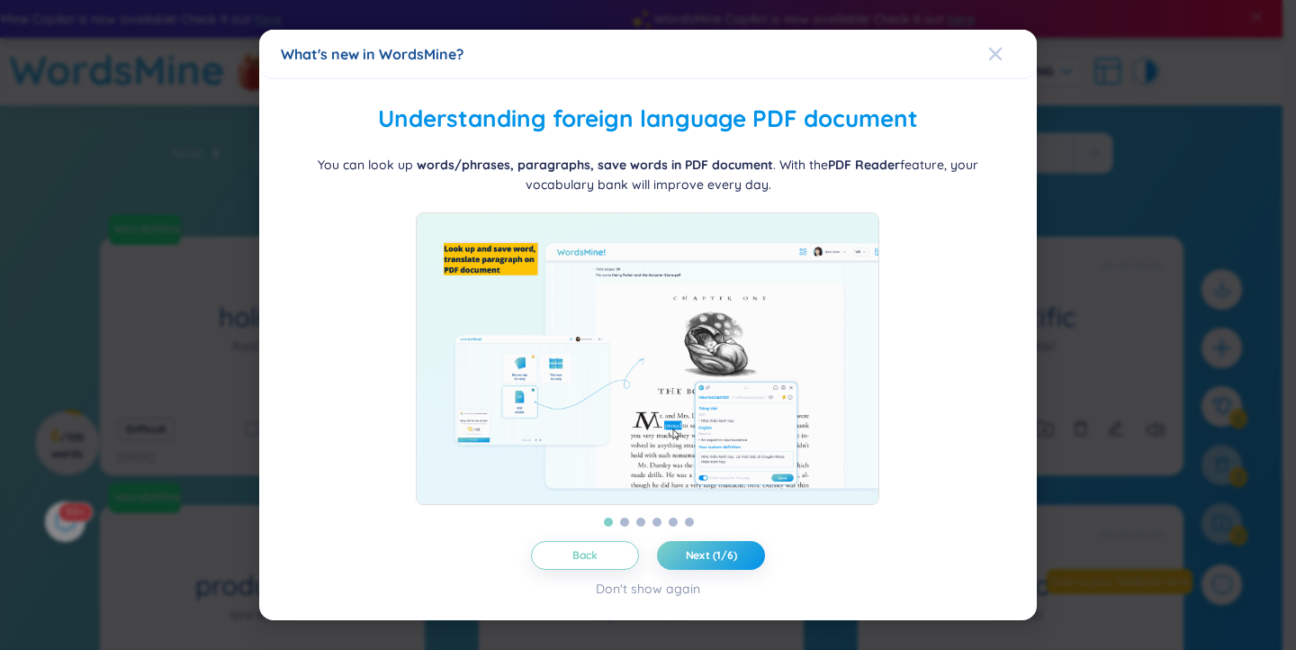 The height and width of the screenshot is (650, 1296). Describe the element at coordinates (657, 522) in the screenshot. I see `button: 4` at that location.